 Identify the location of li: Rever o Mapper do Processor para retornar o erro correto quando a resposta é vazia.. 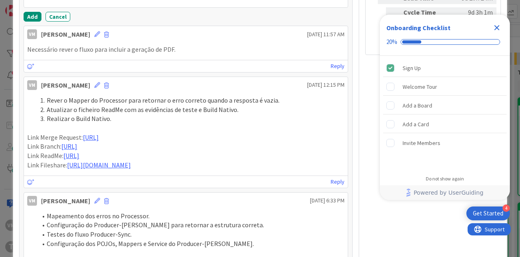
(191, 100).